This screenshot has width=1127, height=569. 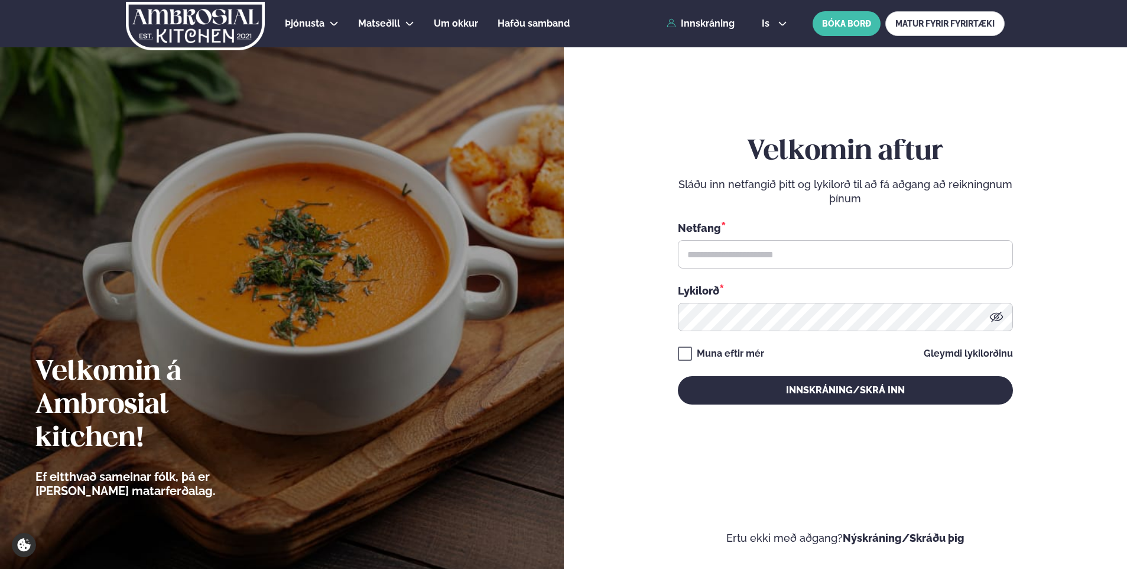 What do you see at coordinates (195, 26) in the screenshot?
I see `img: logo` at bounding box center [195, 26].